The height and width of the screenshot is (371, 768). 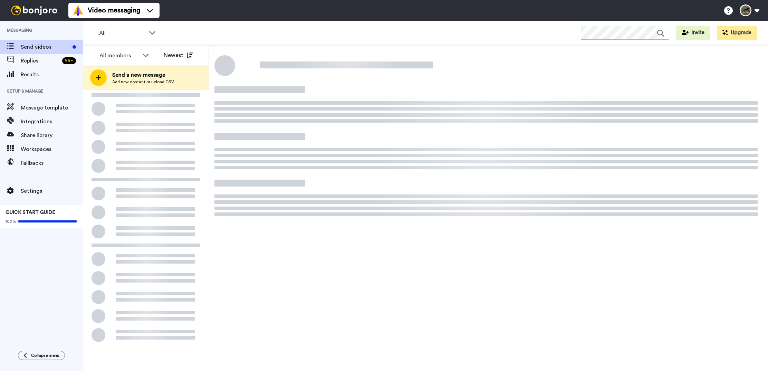 What do you see at coordinates (41, 355) in the screenshot?
I see `button: Collapse menu` at bounding box center [41, 355].